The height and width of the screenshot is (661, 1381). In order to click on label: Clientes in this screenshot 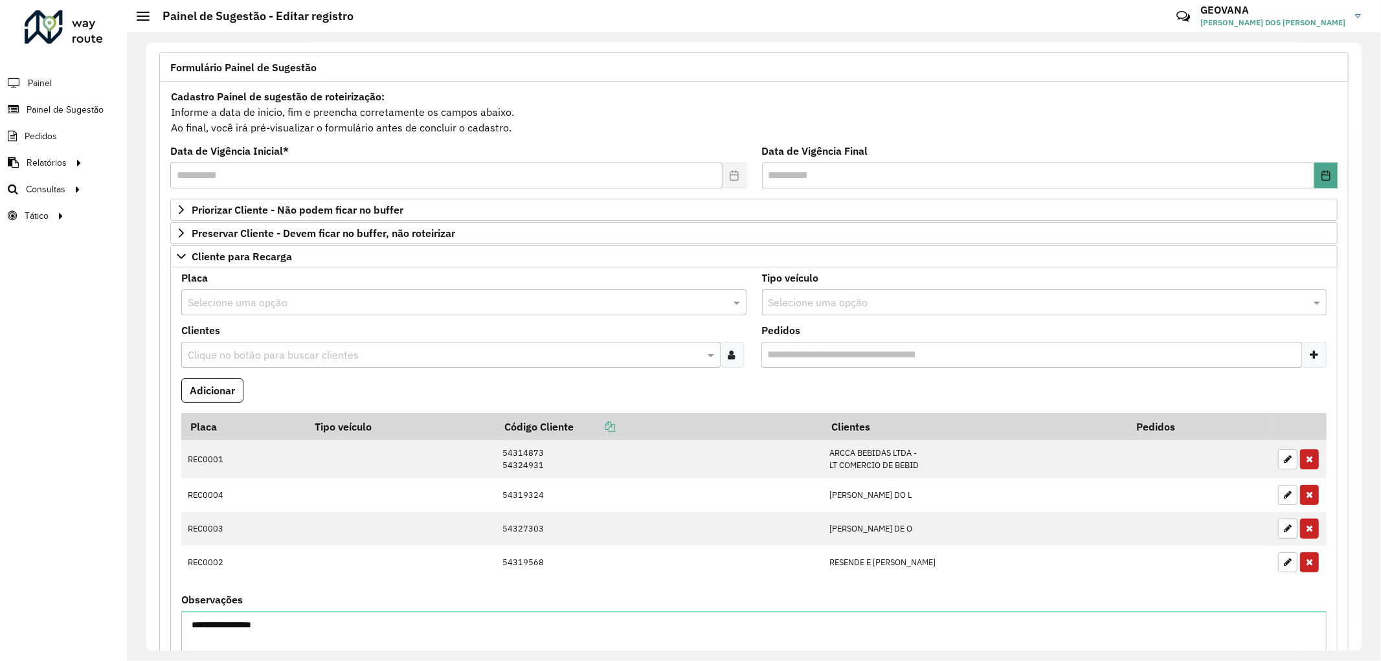, I will do `click(201, 330)`.